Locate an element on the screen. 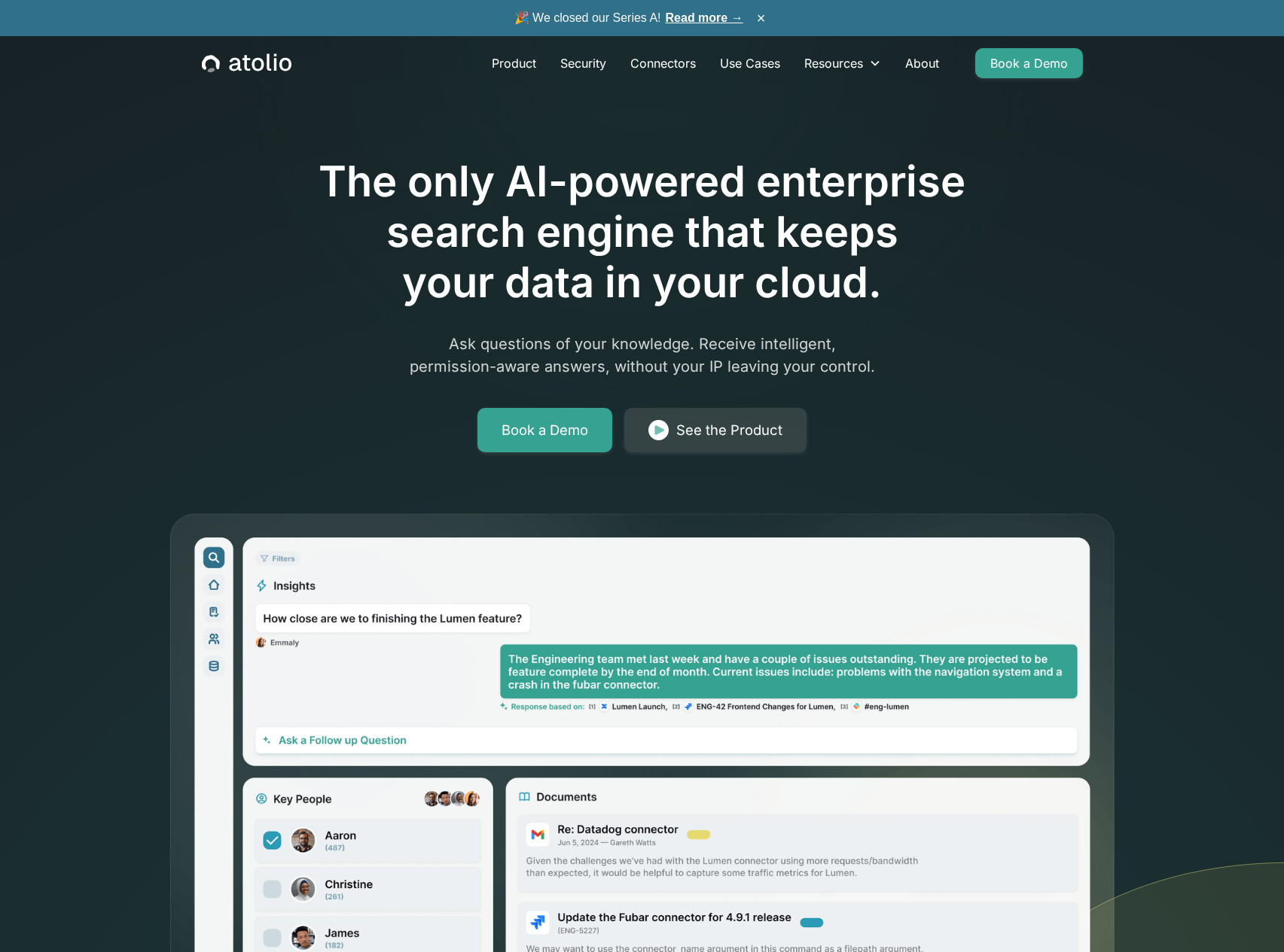 The height and width of the screenshot is (952, 1284). a: Product is located at coordinates (514, 64).